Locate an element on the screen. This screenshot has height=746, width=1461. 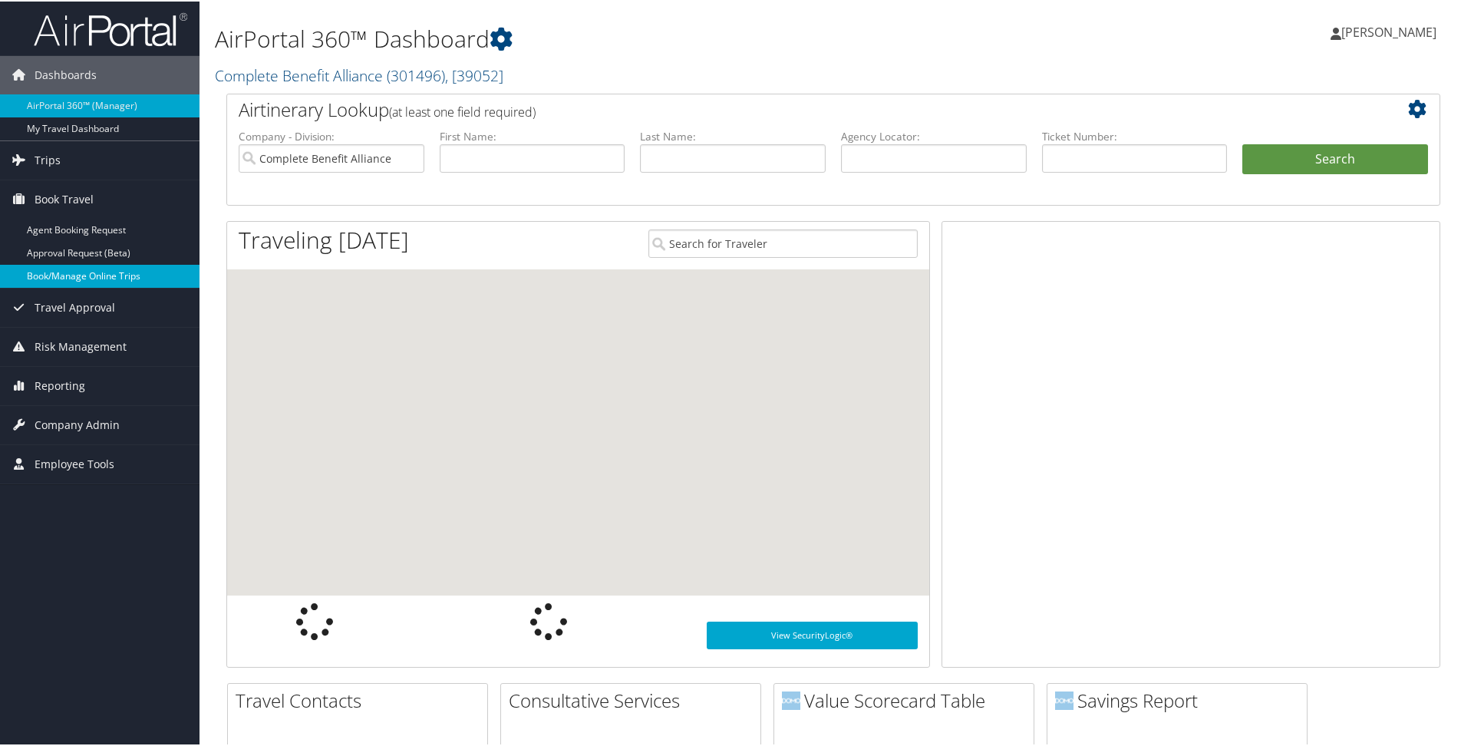
h2: Consultative Services is located at coordinates (634, 699).